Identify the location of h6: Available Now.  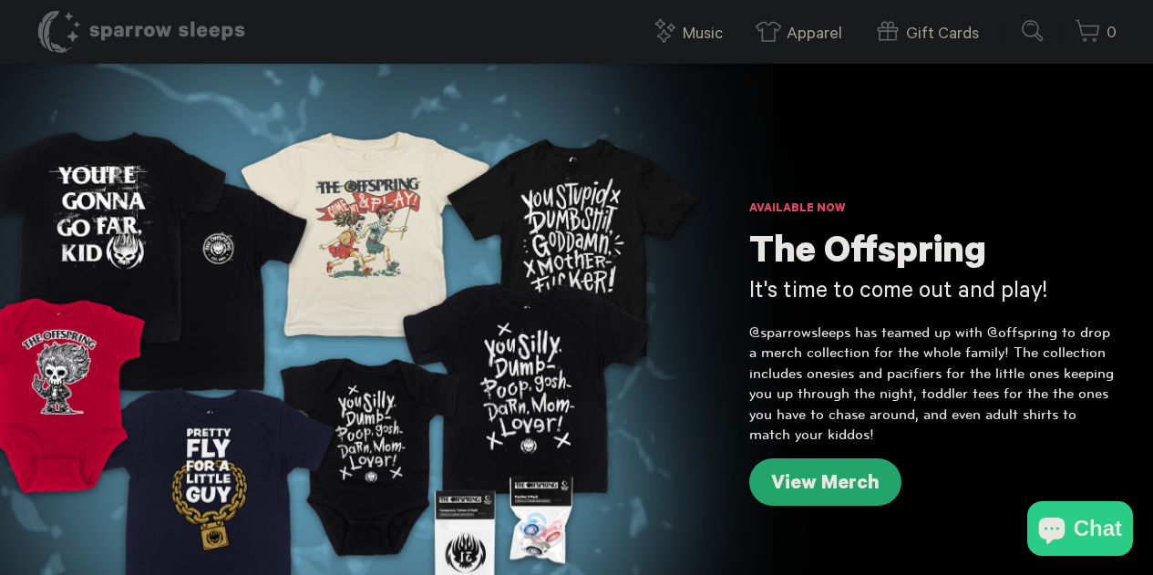
(932, 210).